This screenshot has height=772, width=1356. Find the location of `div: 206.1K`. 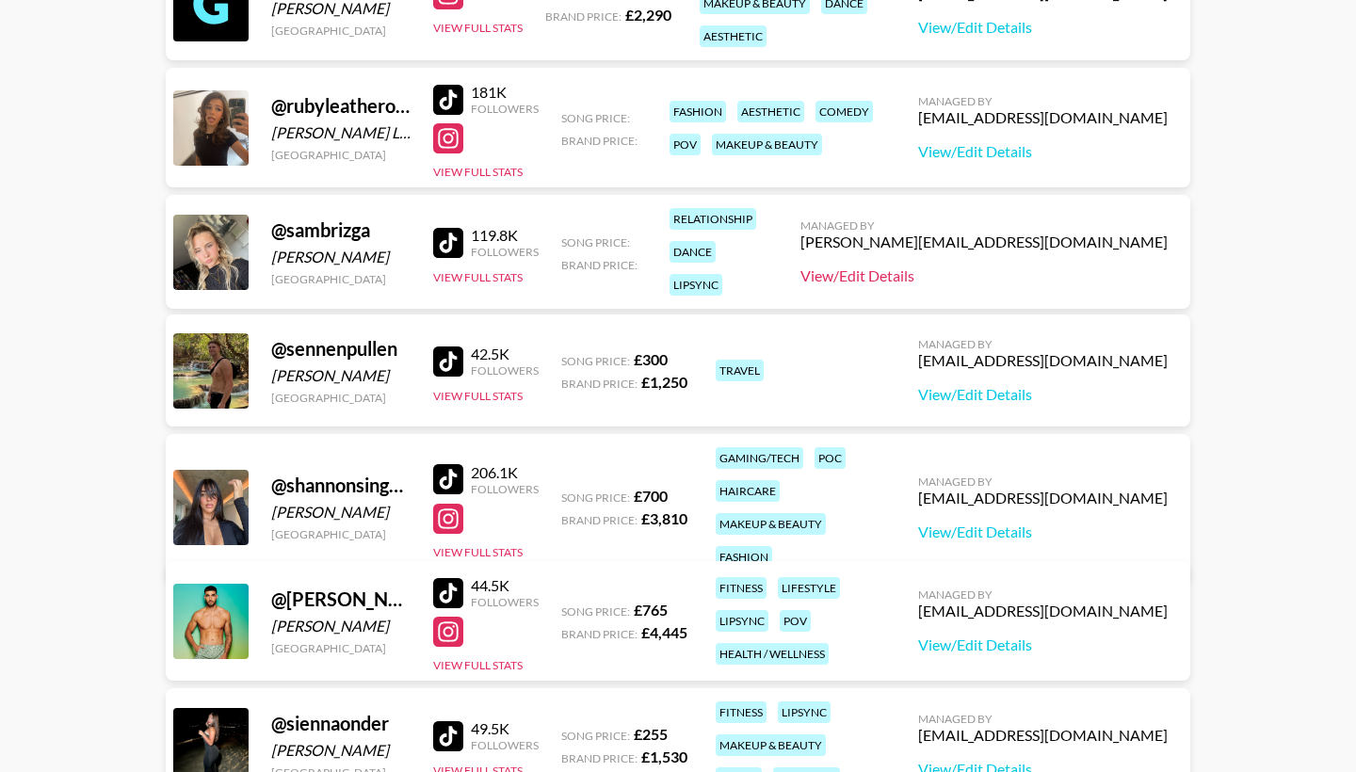

div: 206.1K is located at coordinates (505, 473).